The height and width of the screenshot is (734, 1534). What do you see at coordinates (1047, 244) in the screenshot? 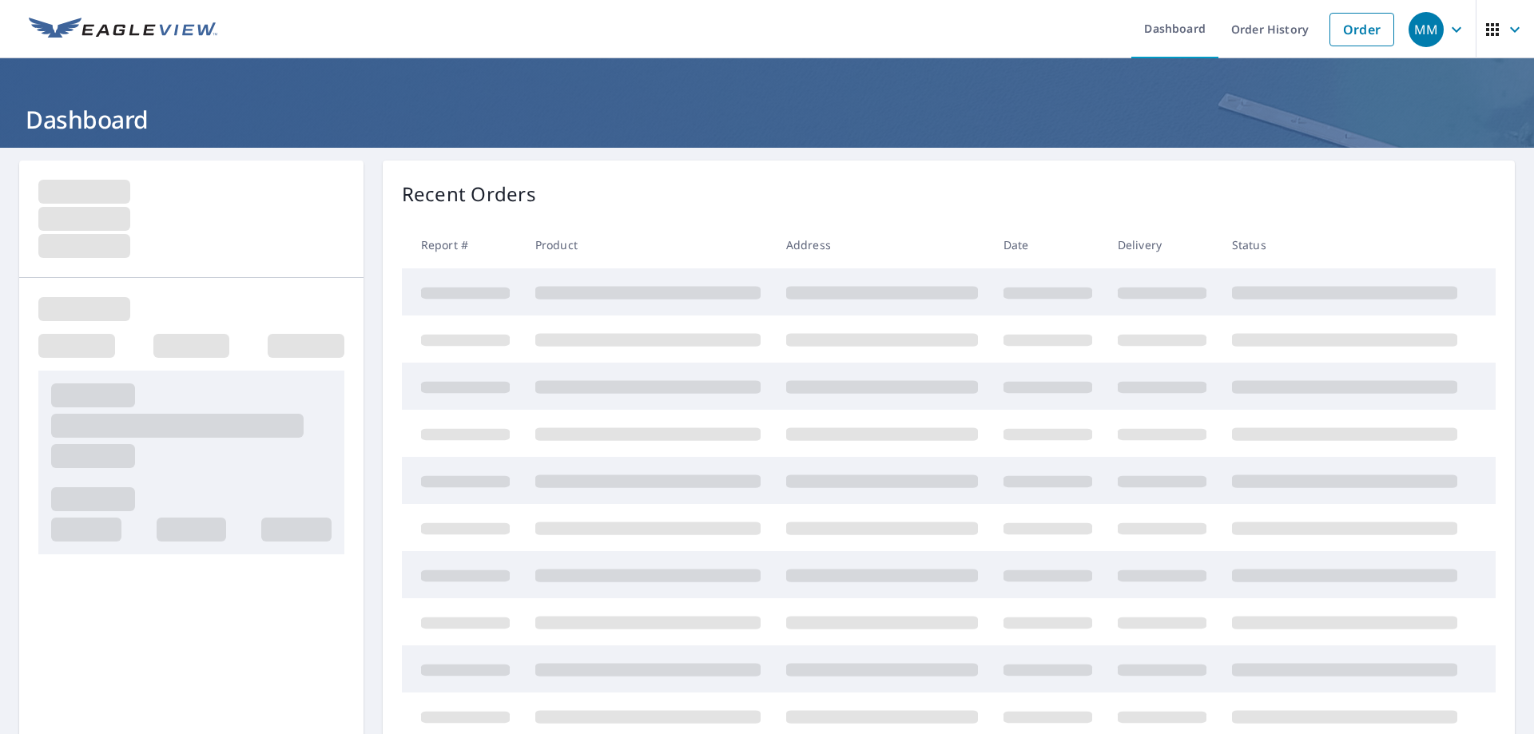
I see `th: Date` at bounding box center [1047, 244].